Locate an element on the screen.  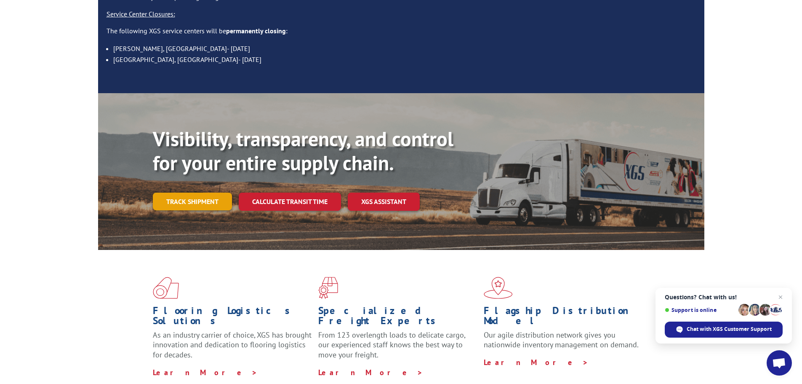
h1: Flagship Distribution Model is located at coordinates (563, 318).